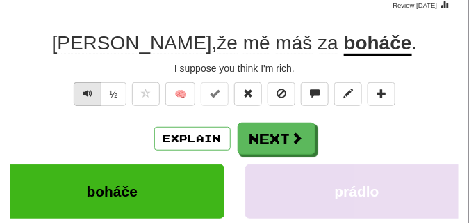 This screenshot has width=469, height=223. What do you see at coordinates (315, 94) in the screenshot?
I see `button: Discuss sentence (alt+u)` at bounding box center [315, 94].